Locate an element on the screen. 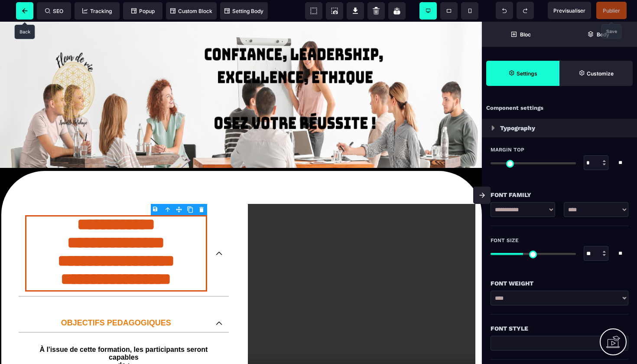  span: Font Size is located at coordinates (504, 240).